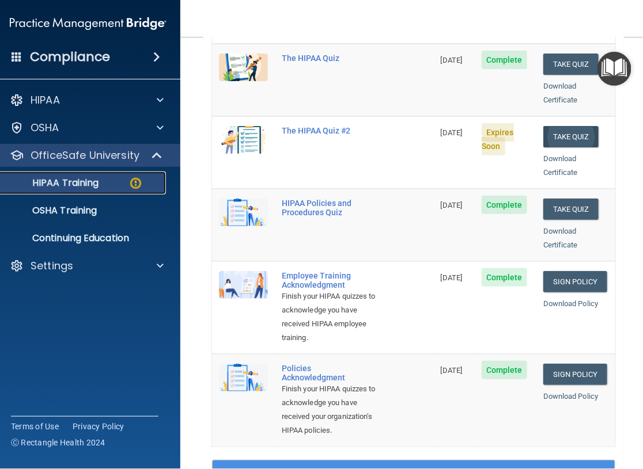 The height and width of the screenshot is (469, 643). What do you see at coordinates (45, 128) in the screenshot?
I see `p: OSHA` at bounding box center [45, 128].